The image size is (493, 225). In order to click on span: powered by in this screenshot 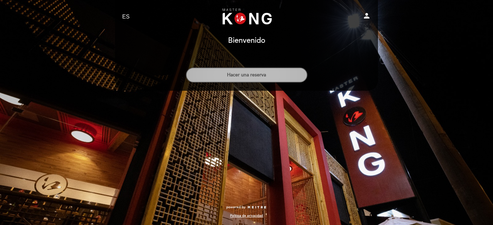, I will do `click(236, 207)`.